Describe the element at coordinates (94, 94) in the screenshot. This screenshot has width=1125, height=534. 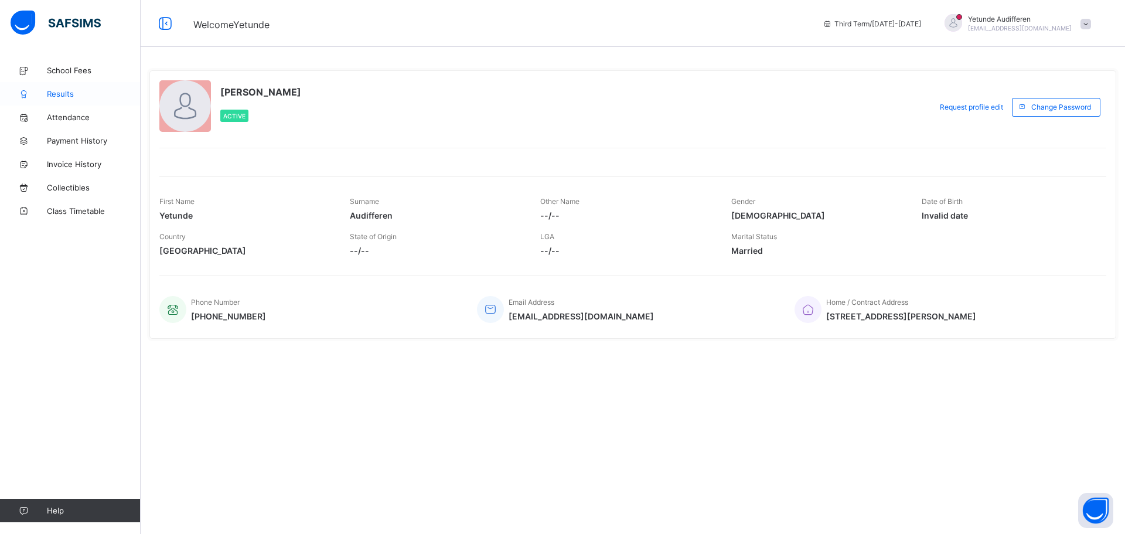
I see `span: Results` at that location.